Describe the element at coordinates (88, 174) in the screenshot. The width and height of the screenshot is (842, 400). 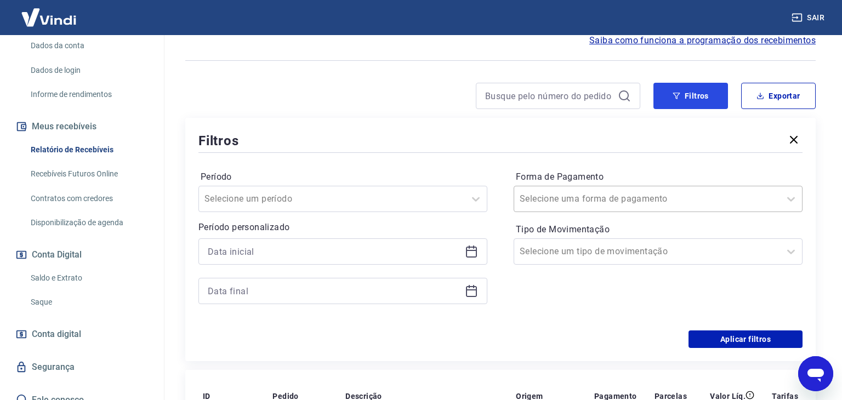
I see `a: Recebíveis Futuros Online` at that location.